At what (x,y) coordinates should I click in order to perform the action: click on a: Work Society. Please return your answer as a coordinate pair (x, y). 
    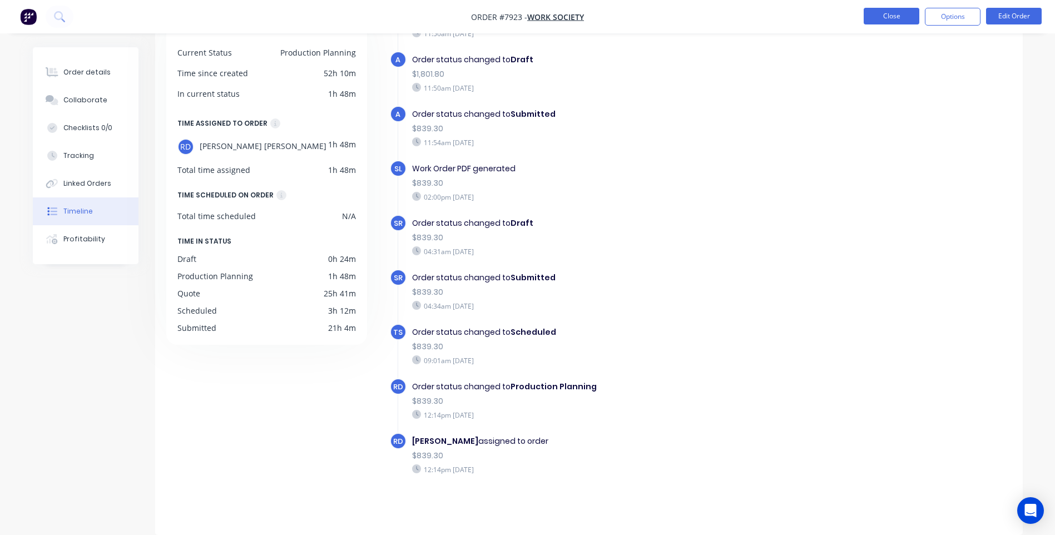
    Looking at the image, I should click on (555, 17).